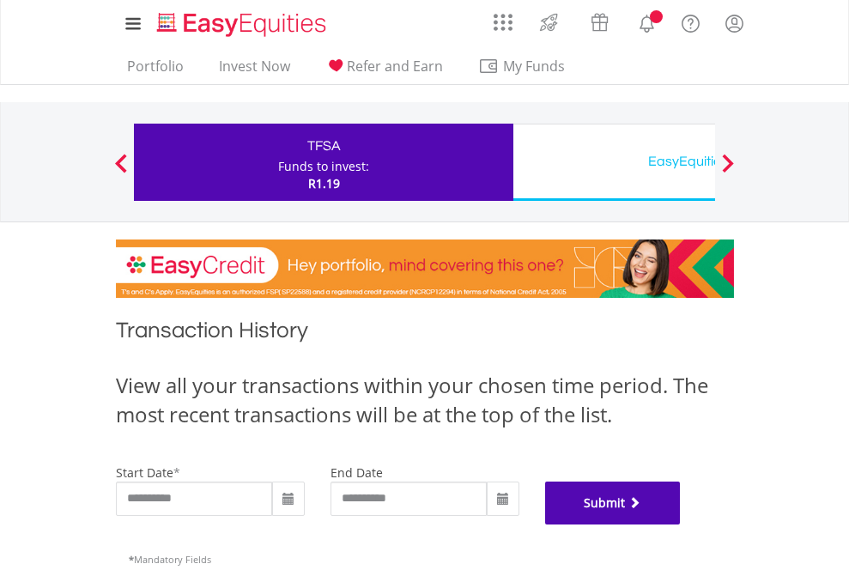 This screenshot has height=576, width=849. What do you see at coordinates (503, 22) in the screenshot?
I see `img: grid-menu-icon.svg` at bounding box center [503, 22].